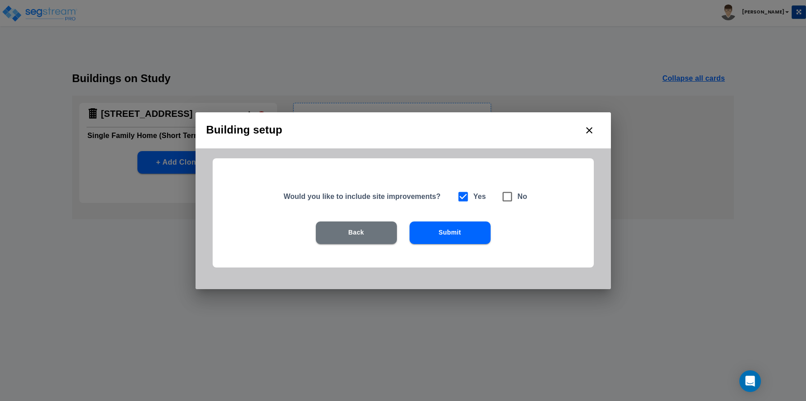  I want to click on button: Submit, so click(450, 232).